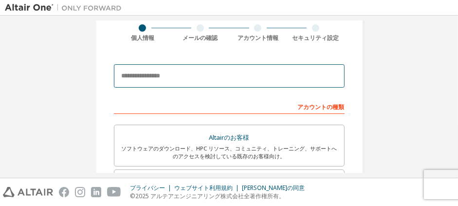  I want to click on img: youtube.svg, so click(114, 192).